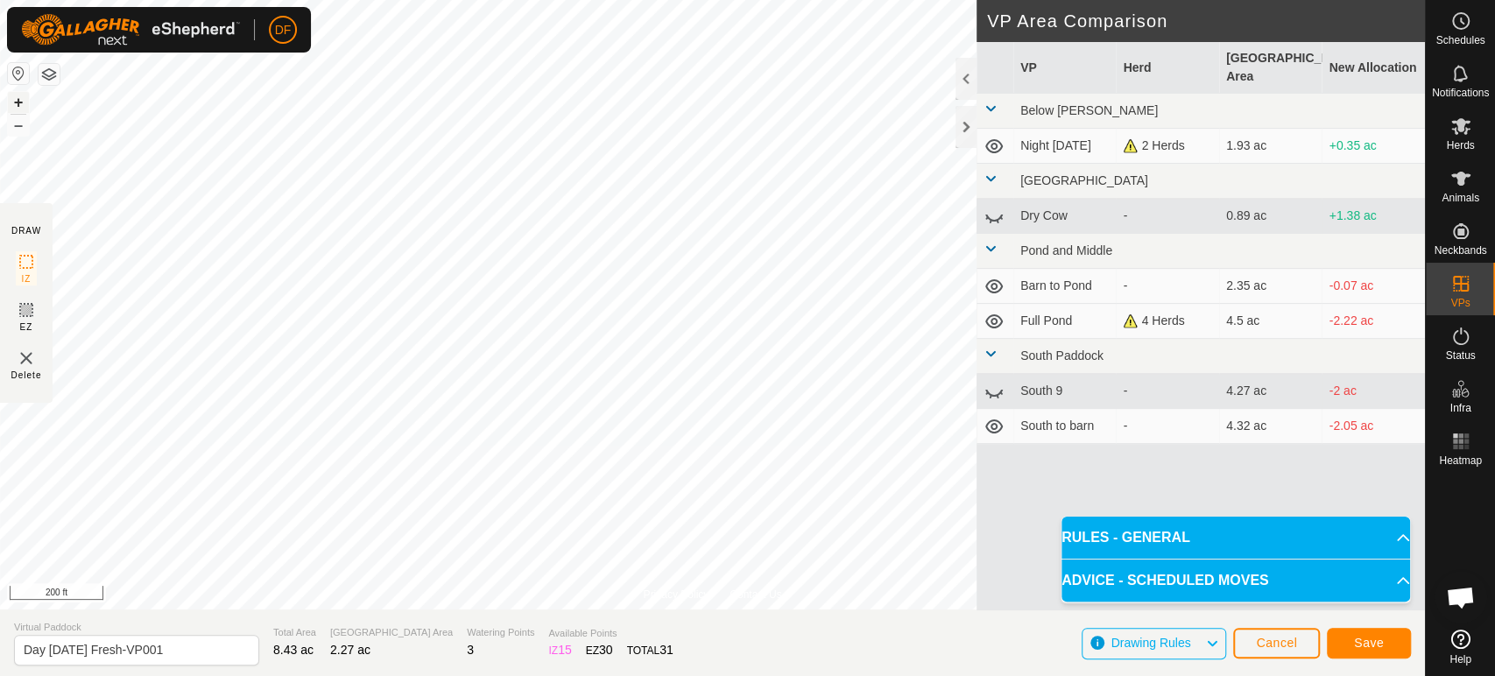  What do you see at coordinates (293, 650) in the screenshot?
I see `span: 8.43 ac` at bounding box center [293, 650].